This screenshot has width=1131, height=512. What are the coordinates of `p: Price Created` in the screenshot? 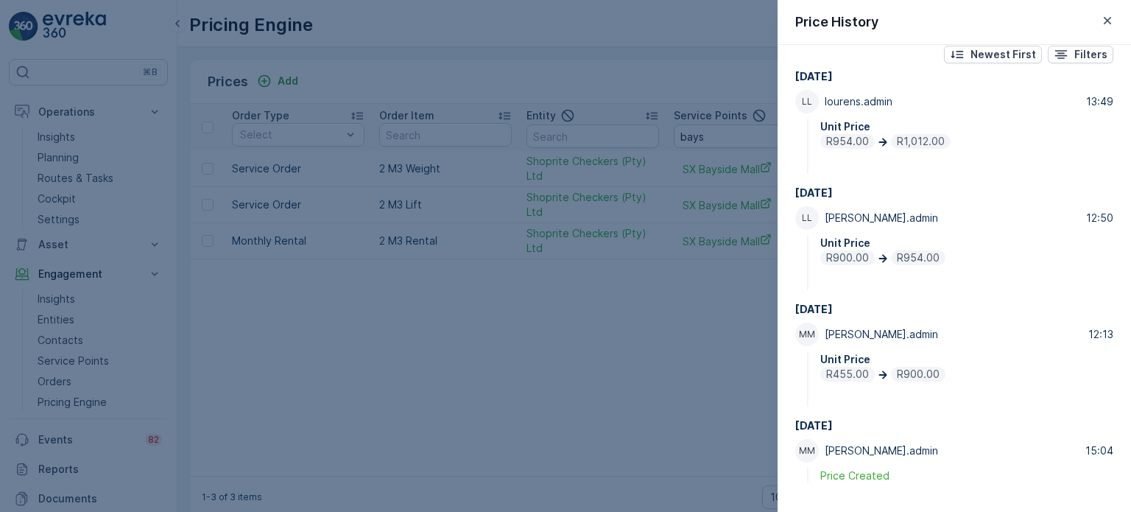 It's located at (855, 476).